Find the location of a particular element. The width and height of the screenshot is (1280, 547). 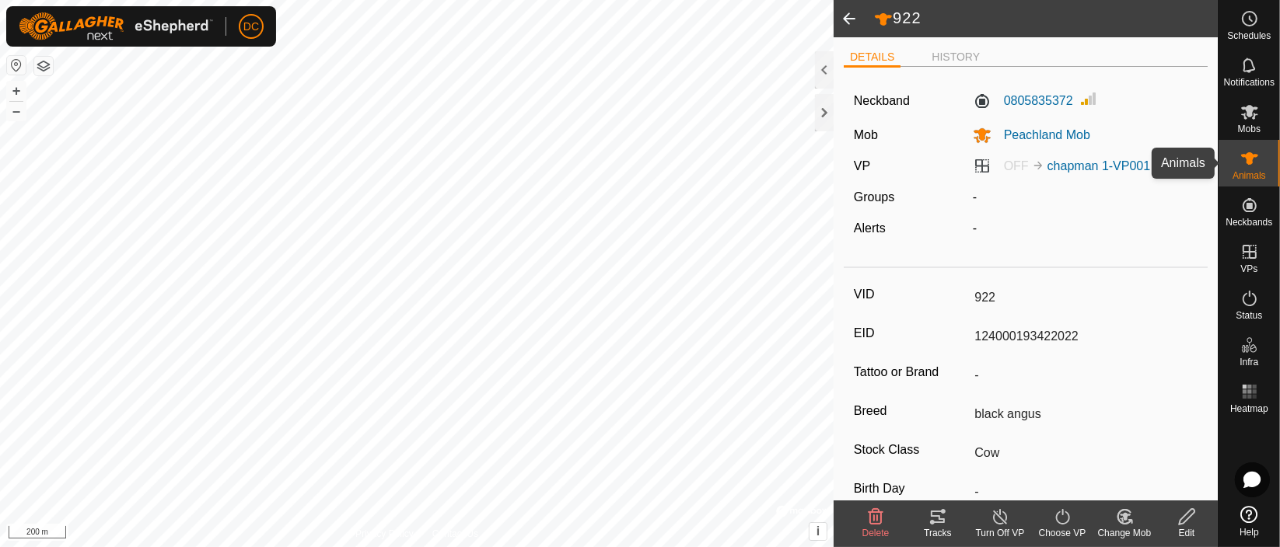

button: Reset Map is located at coordinates (16, 65).